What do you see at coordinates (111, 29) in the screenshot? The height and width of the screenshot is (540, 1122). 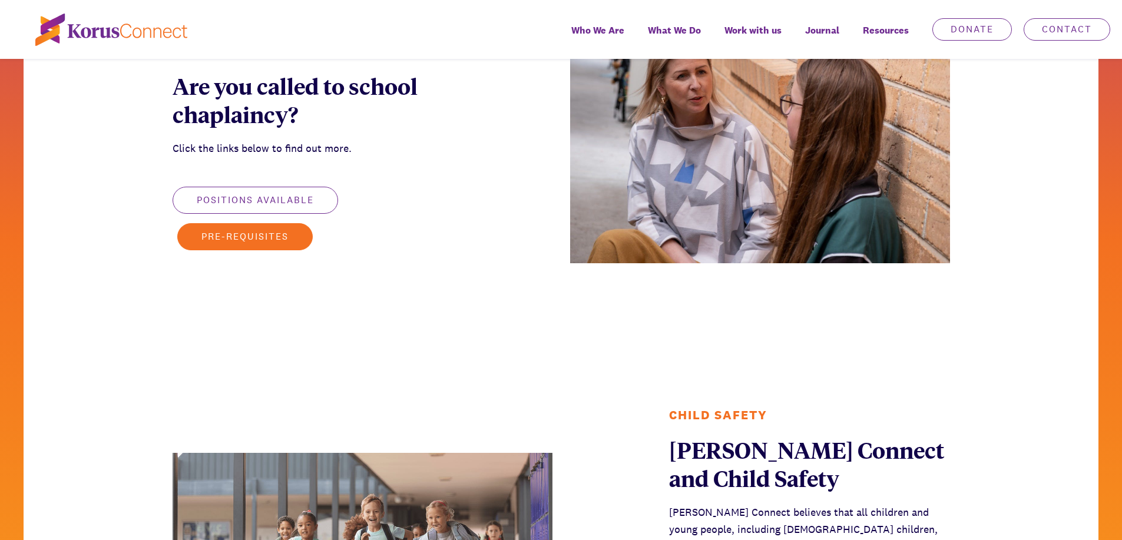 I see `img: korus-connect%2Fc5177985-88d5-491d-9cd7-4a1febad1357_logo.svg` at bounding box center [111, 29].